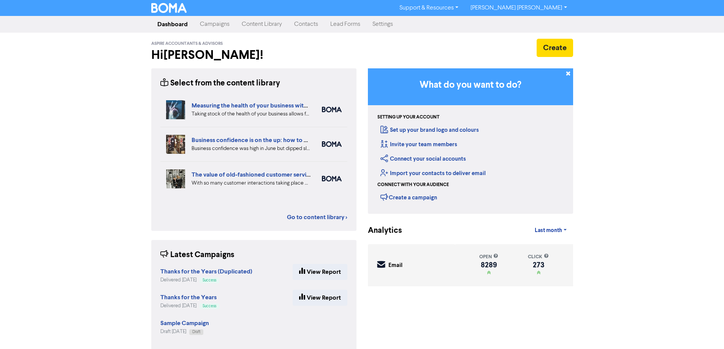  What do you see at coordinates (206, 272) in the screenshot?
I see `a: Thanks for the Years (Duplicated)` at bounding box center [206, 272].